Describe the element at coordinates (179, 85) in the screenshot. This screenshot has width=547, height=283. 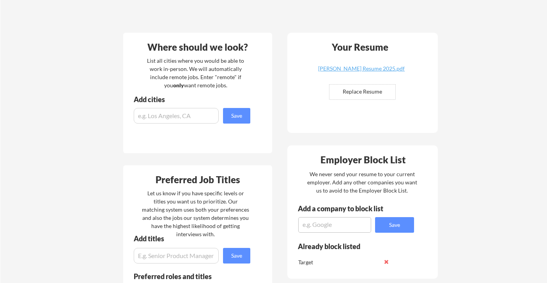
I see `strong: only` at that location.